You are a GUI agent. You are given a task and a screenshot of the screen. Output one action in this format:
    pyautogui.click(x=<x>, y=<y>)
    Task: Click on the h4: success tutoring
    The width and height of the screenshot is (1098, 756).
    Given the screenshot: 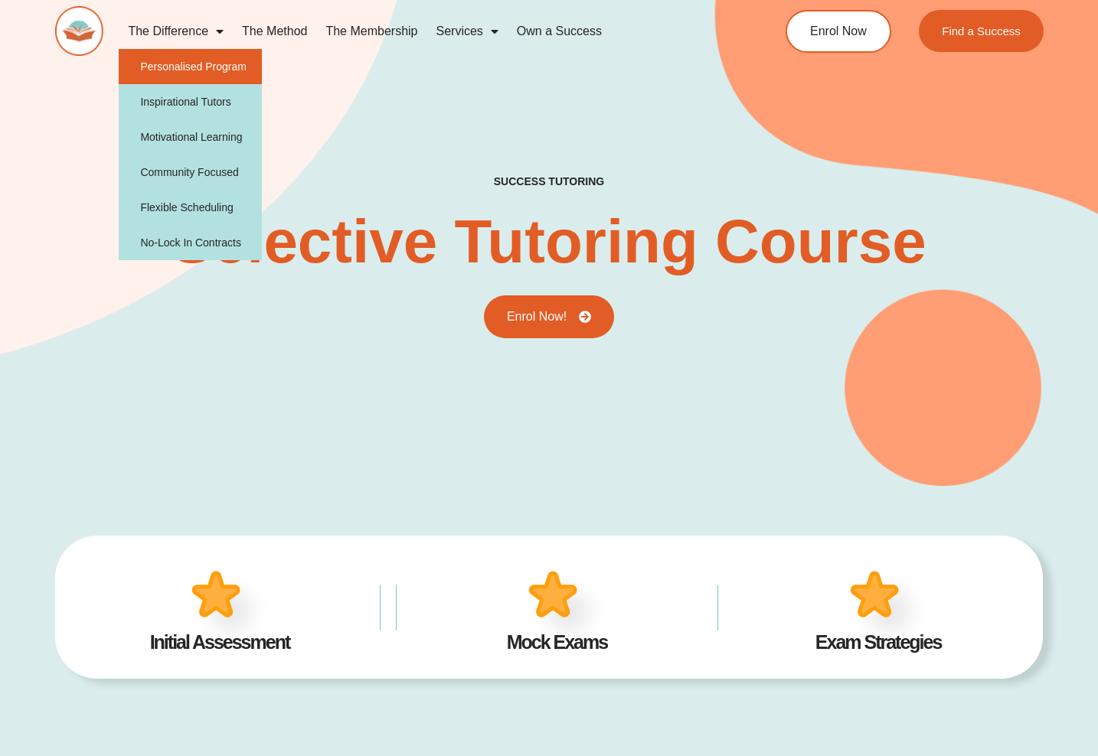 What is the action you would take?
    pyautogui.click(x=549, y=181)
    